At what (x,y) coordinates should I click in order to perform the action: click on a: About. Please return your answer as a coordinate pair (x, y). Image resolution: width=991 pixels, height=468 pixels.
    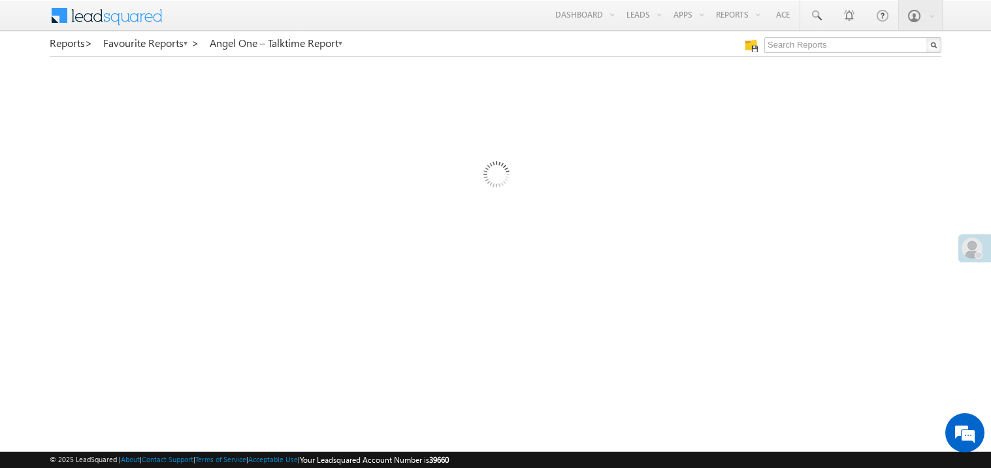
    Looking at the image, I should click on (130, 459).